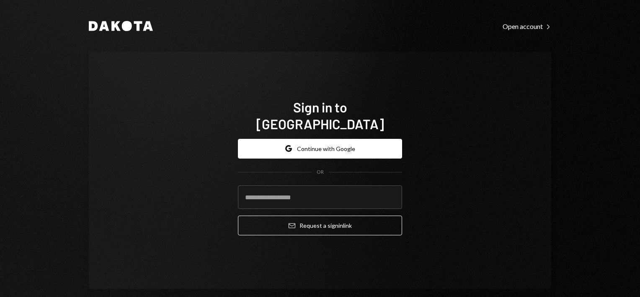  What do you see at coordinates (320, 172) in the screenshot?
I see `div: OR` at bounding box center [320, 172].